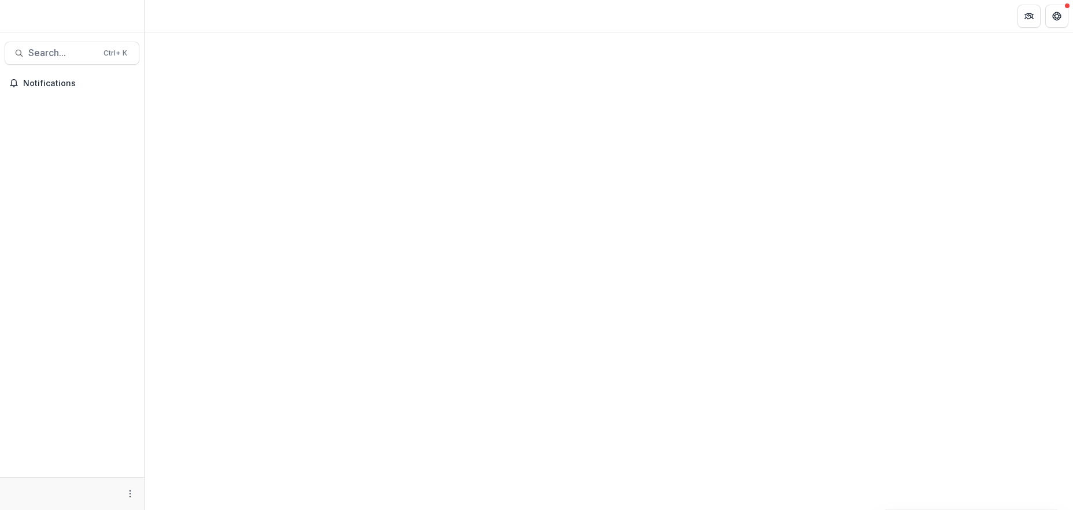  What do you see at coordinates (130, 494) in the screenshot?
I see `button: More` at bounding box center [130, 494].